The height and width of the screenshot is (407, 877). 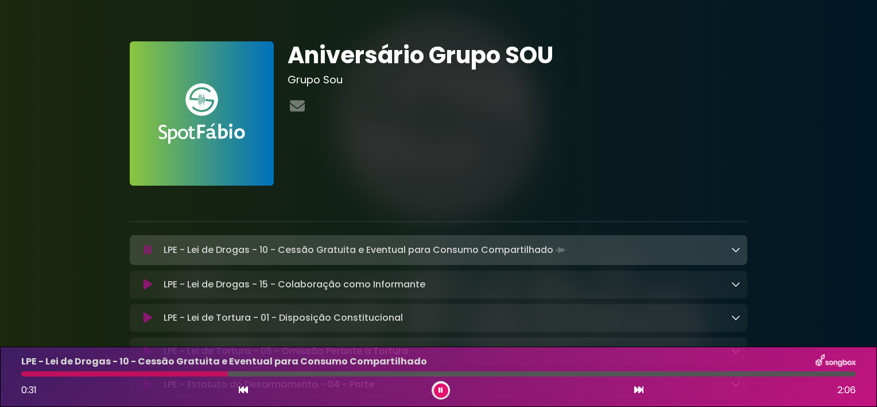 I want to click on h3: Grupo Sou, so click(x=517, y=80).